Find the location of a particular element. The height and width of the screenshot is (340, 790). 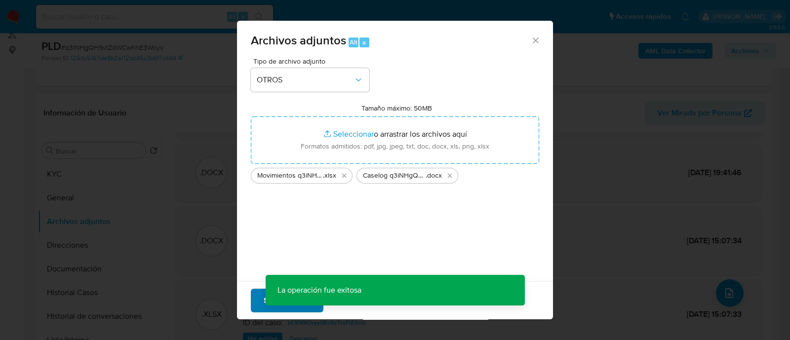

span: Archivos adjuntos is located at coordinates (298, 40).